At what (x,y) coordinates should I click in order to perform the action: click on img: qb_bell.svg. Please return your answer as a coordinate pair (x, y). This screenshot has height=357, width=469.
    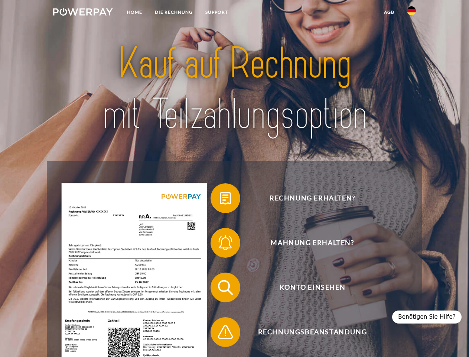
    Looking at the image, I should click on (225, 242).